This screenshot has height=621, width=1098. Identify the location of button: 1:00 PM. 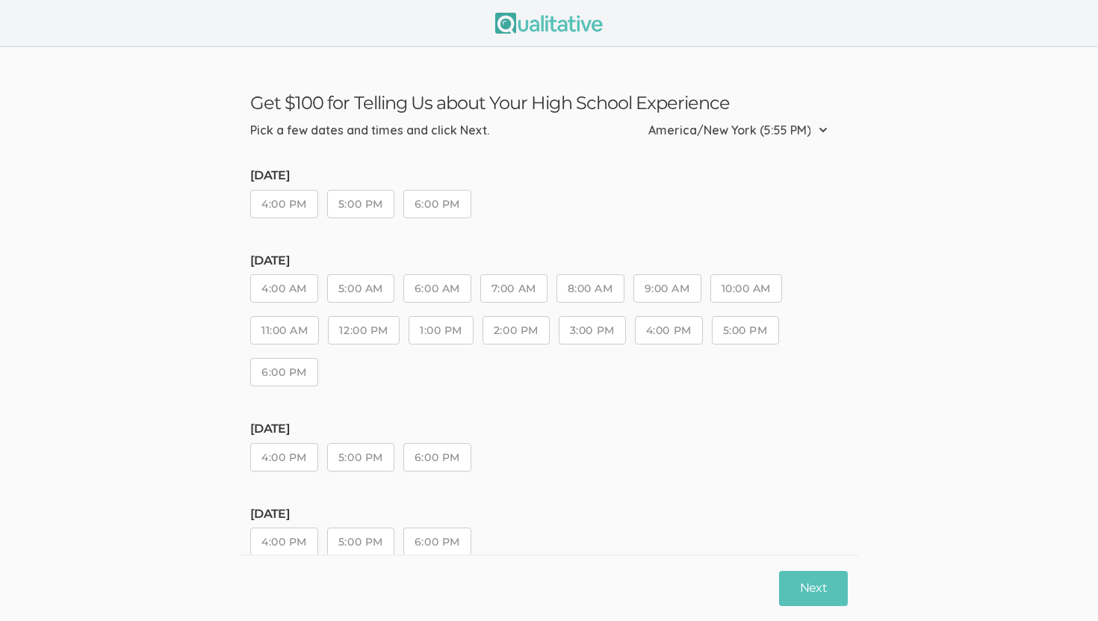
(441, 330).